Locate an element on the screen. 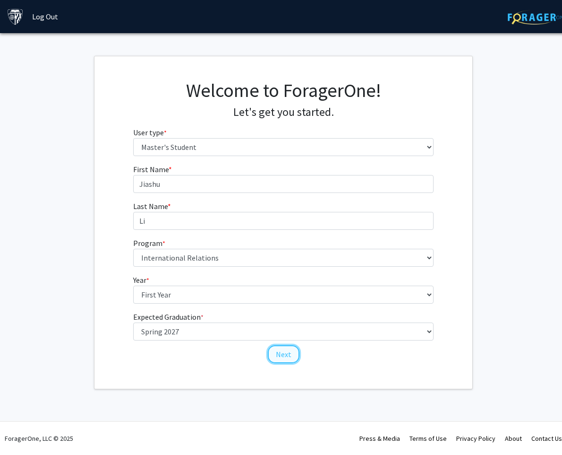  label: Expected Graduation is located at coordinates (168, 317).